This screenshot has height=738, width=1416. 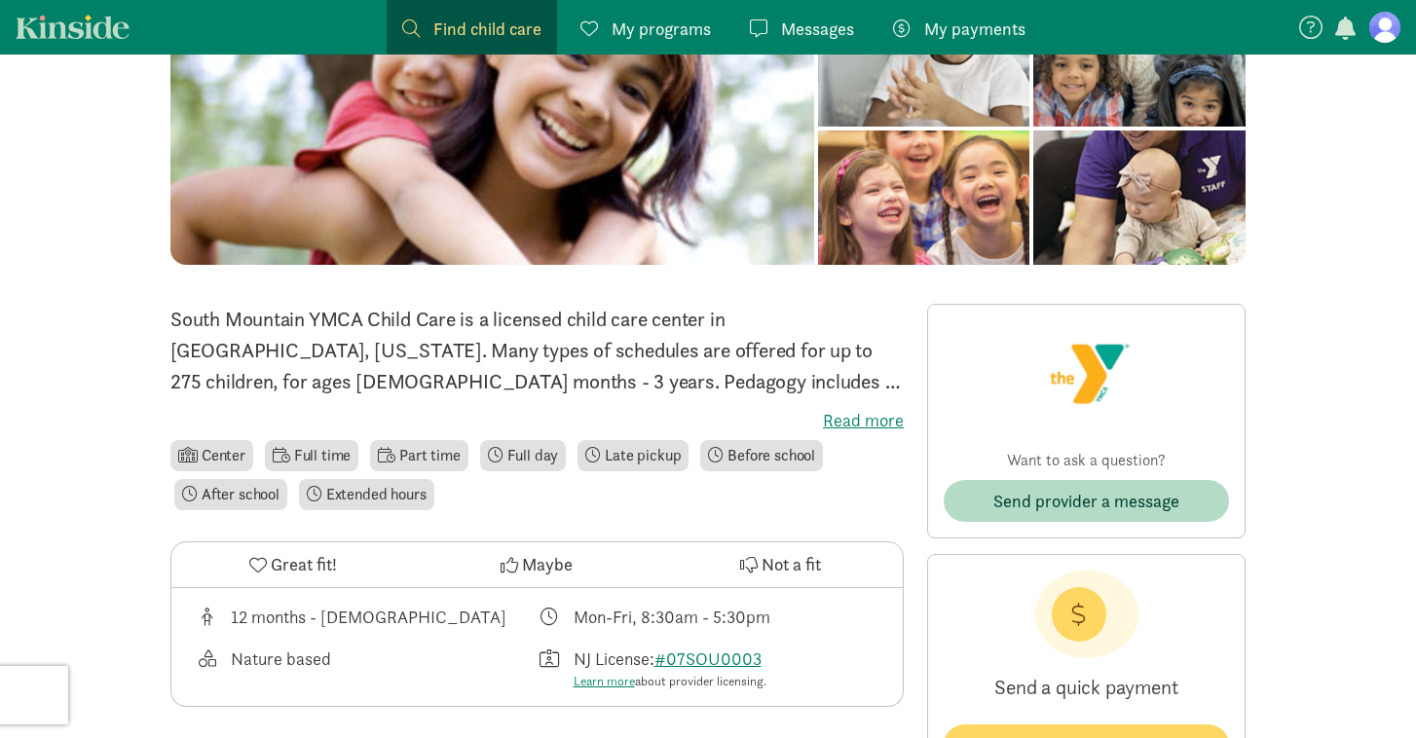 What do you see at coordinates (709, 668) in the screenshot?
I see `div: License number` at bounding box center [709, 668].